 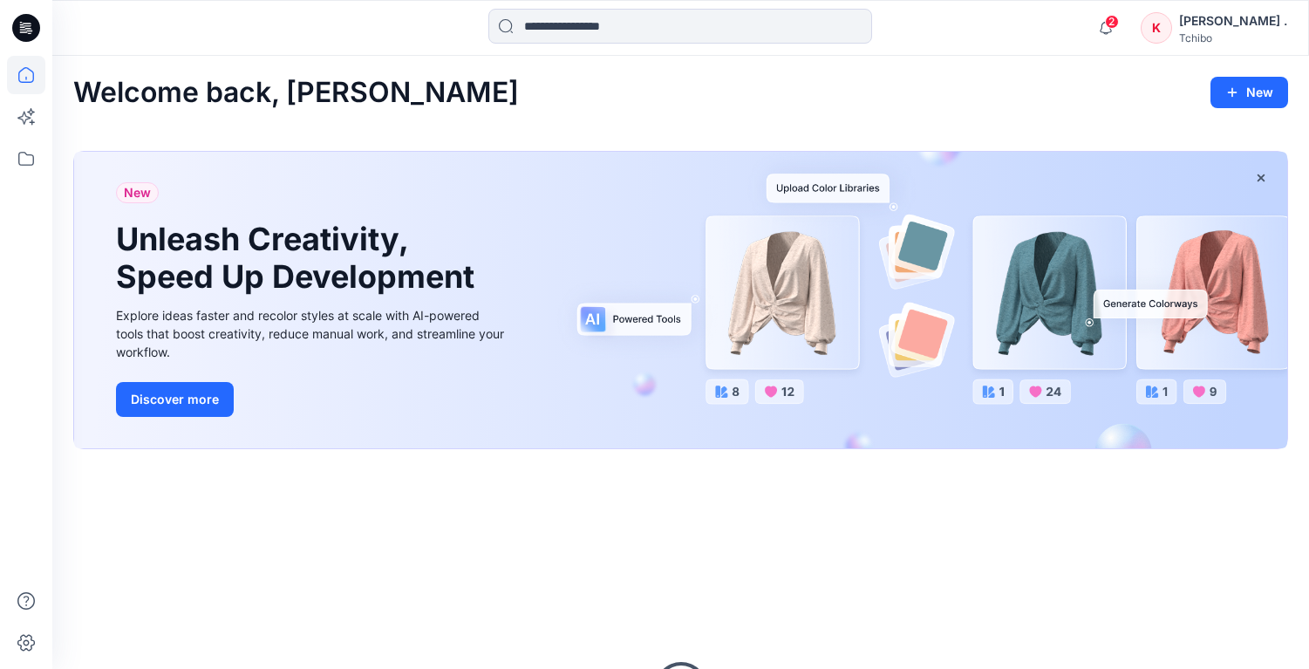 I want to click on div: K, so click(x=1157, y=28).